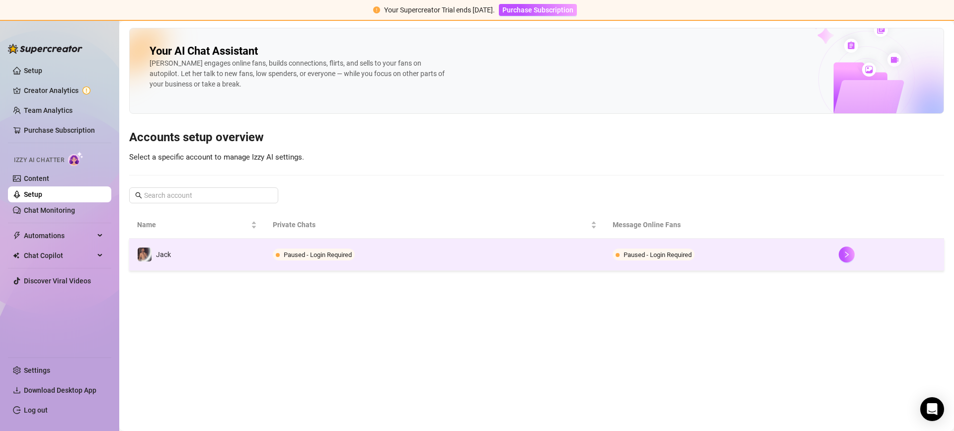 The height and width of the screenshot is (431, 954). What do you see at coordinates (145, 254) in the screenshot?
I see `img: Jack` at bounding box center [145, 254].